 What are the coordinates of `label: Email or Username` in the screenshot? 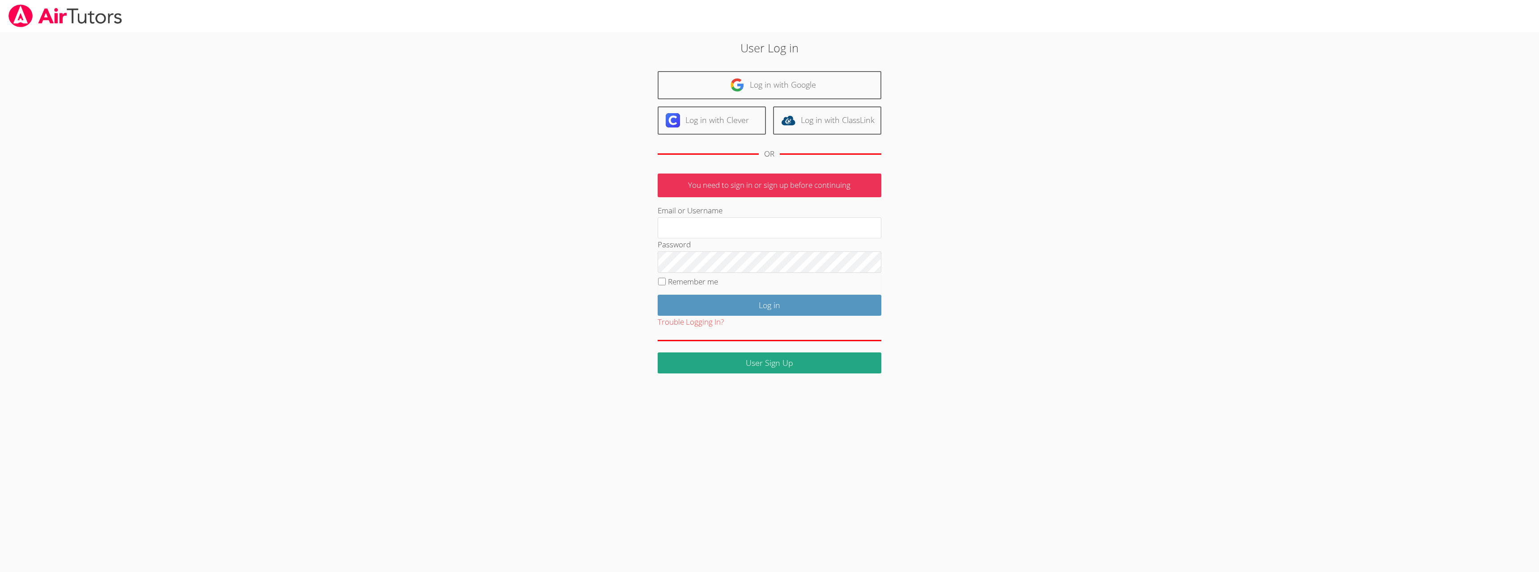 It's located at (690, 210).